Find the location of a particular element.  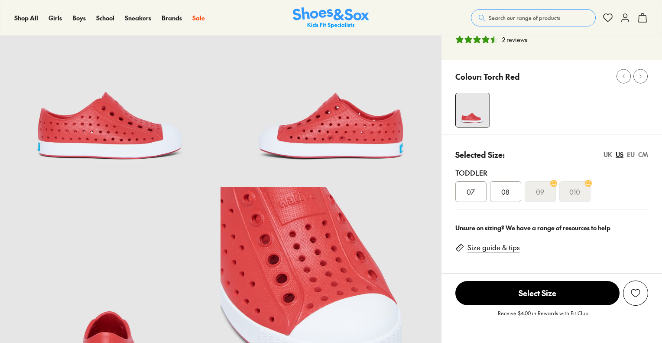

span: 08 is located at coordinates (505, 192).